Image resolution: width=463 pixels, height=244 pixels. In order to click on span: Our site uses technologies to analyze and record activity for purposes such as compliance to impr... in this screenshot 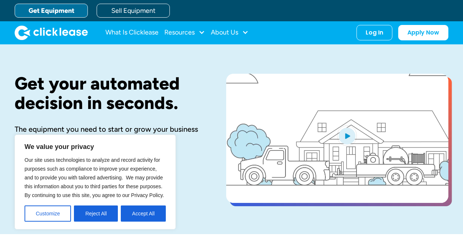, I will do `click(94, 177)`.